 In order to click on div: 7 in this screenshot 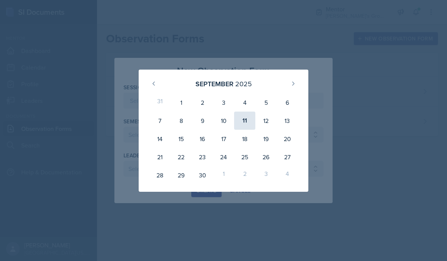, I will do `click(160, 121)`.